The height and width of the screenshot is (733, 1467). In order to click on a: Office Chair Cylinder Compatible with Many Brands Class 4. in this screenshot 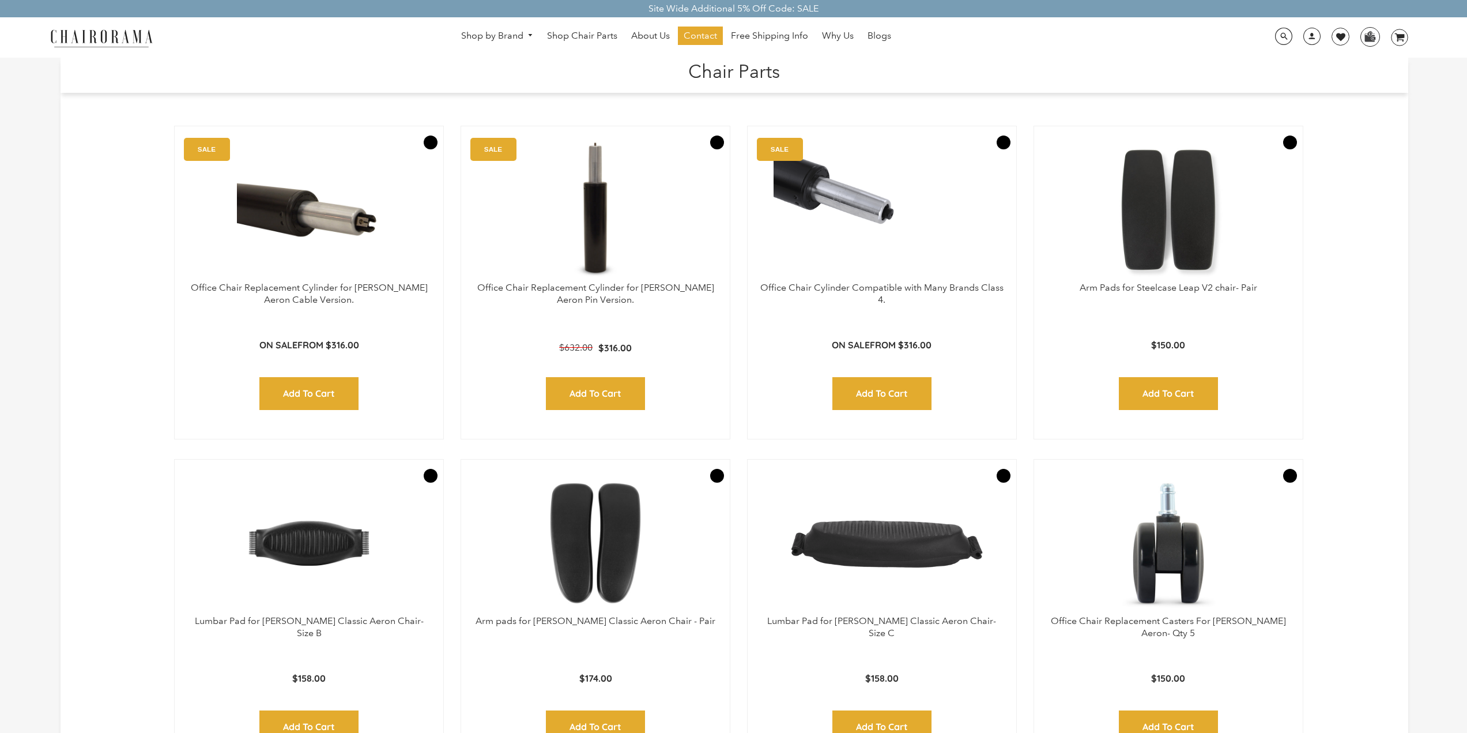, I will do `click(882, 293)`.